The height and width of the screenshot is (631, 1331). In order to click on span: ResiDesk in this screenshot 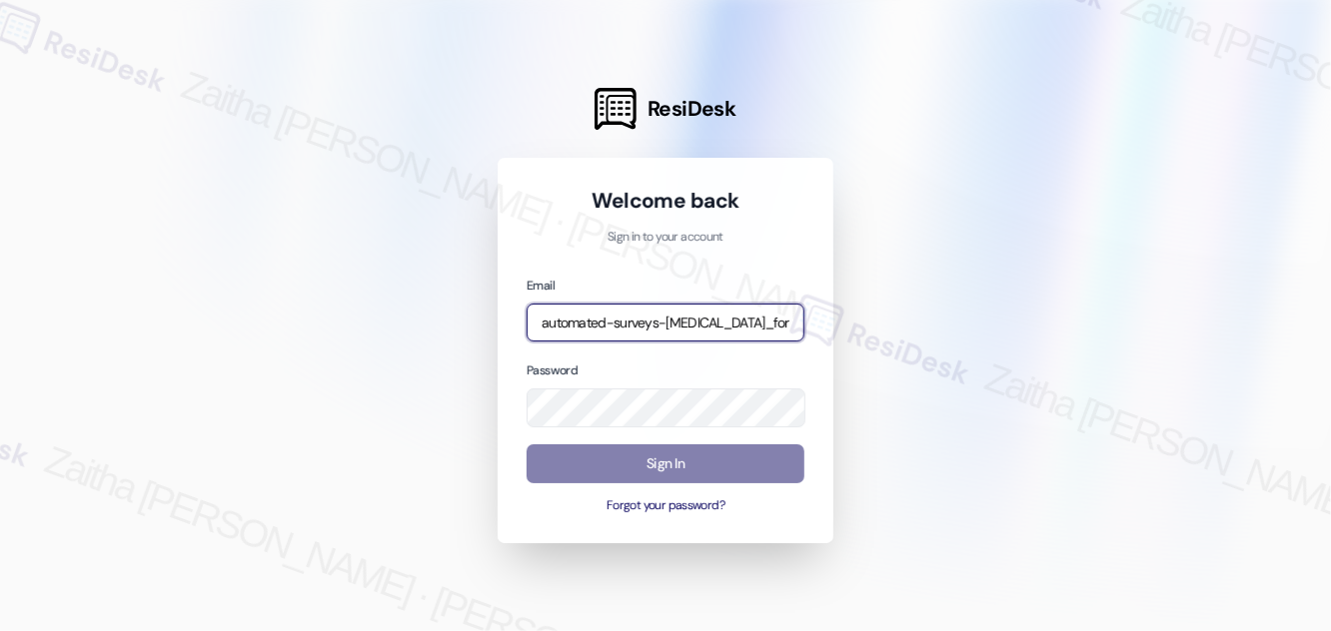, I will do `click(691, 109)`.